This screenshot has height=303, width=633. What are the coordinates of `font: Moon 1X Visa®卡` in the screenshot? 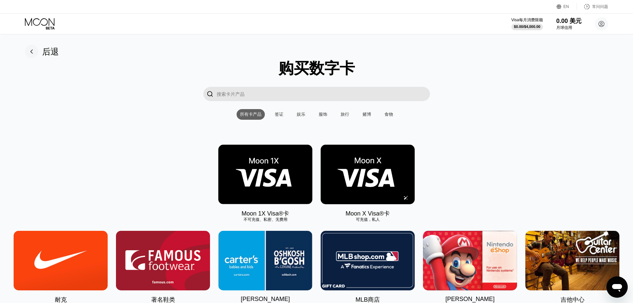 It's located at (265, 213).